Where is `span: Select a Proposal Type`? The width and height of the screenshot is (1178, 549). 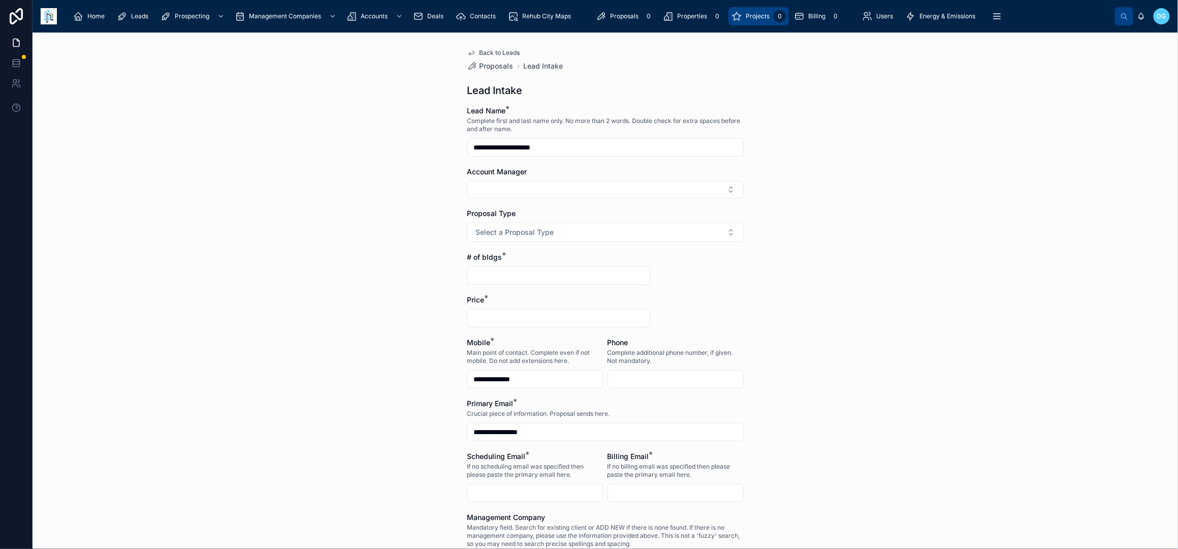 span: Select a Proposal Type is located at coordinates (515, 232).